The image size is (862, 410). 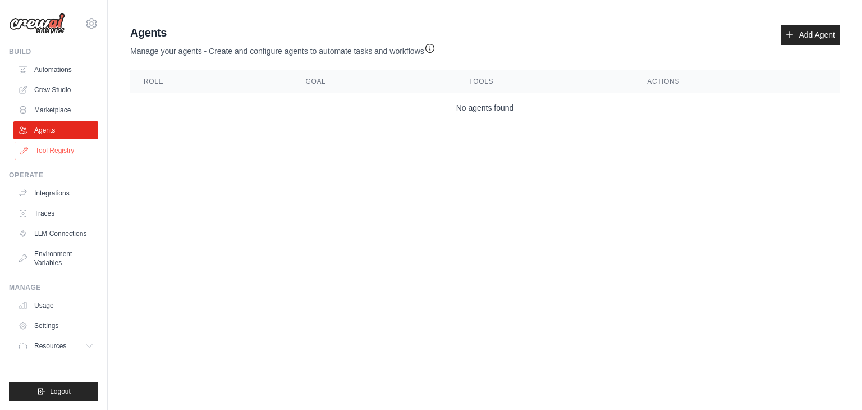 I want to click on a: Automations, so click(x=56, y=70).